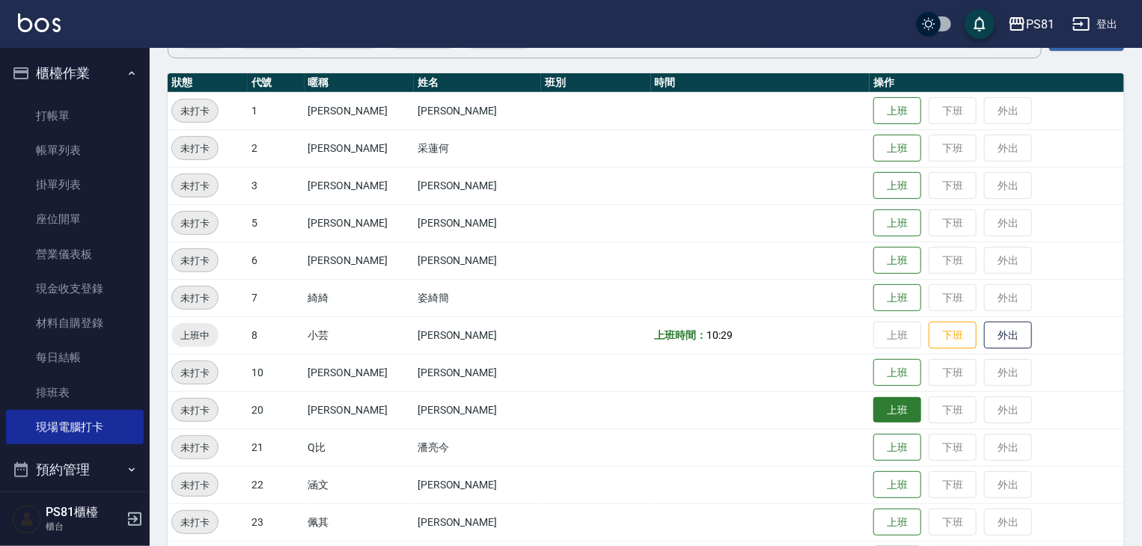 The image size is (1142, 546). What do you see at coordinates (276, 373) in the screenshot?
I see `td: 10` at bounding box center [276, 373].